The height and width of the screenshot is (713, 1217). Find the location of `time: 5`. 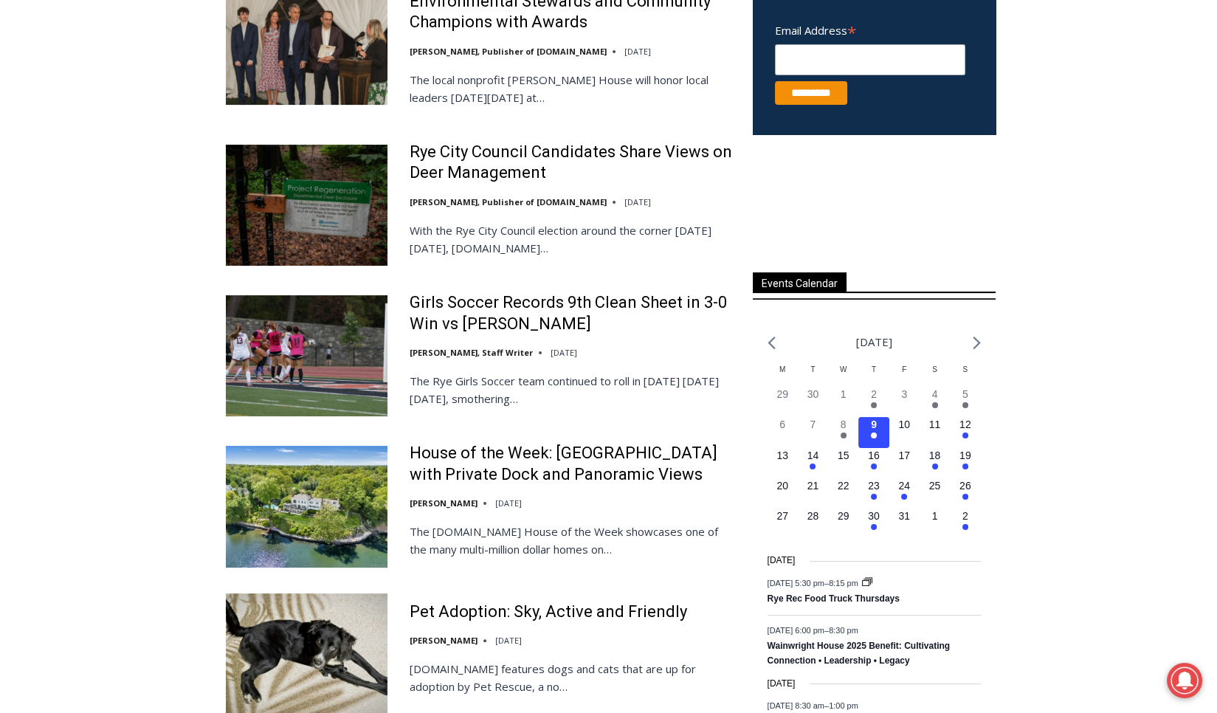

time: 5 is located at coordinates (965, 394).